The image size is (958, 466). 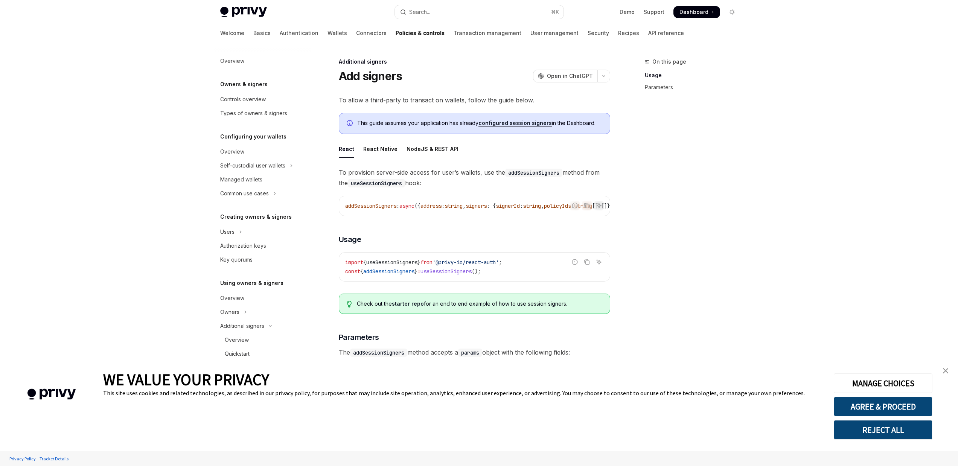 I want to click on span: On this page, so click(x=670, y=62).